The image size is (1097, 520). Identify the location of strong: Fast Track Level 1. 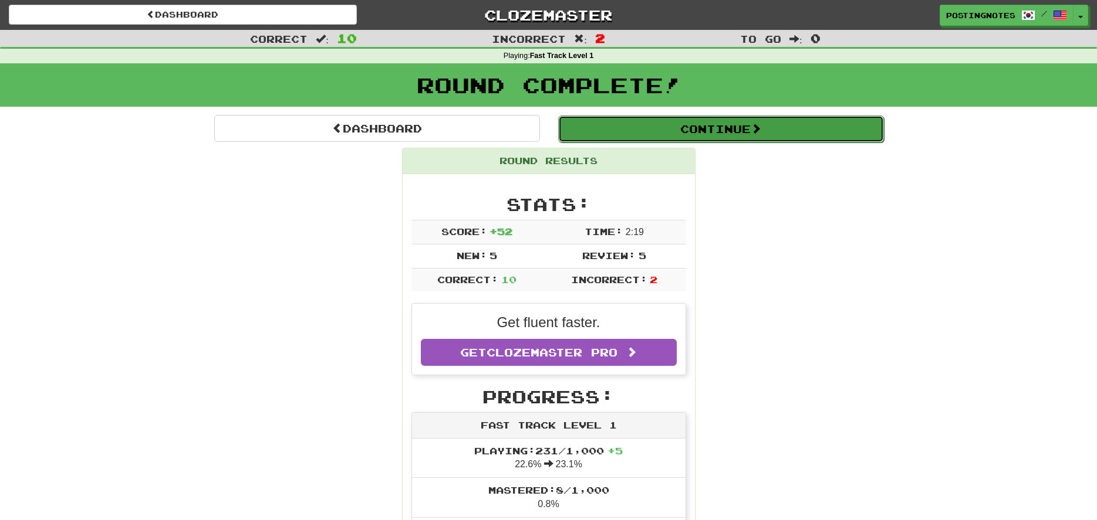
(562, 56).